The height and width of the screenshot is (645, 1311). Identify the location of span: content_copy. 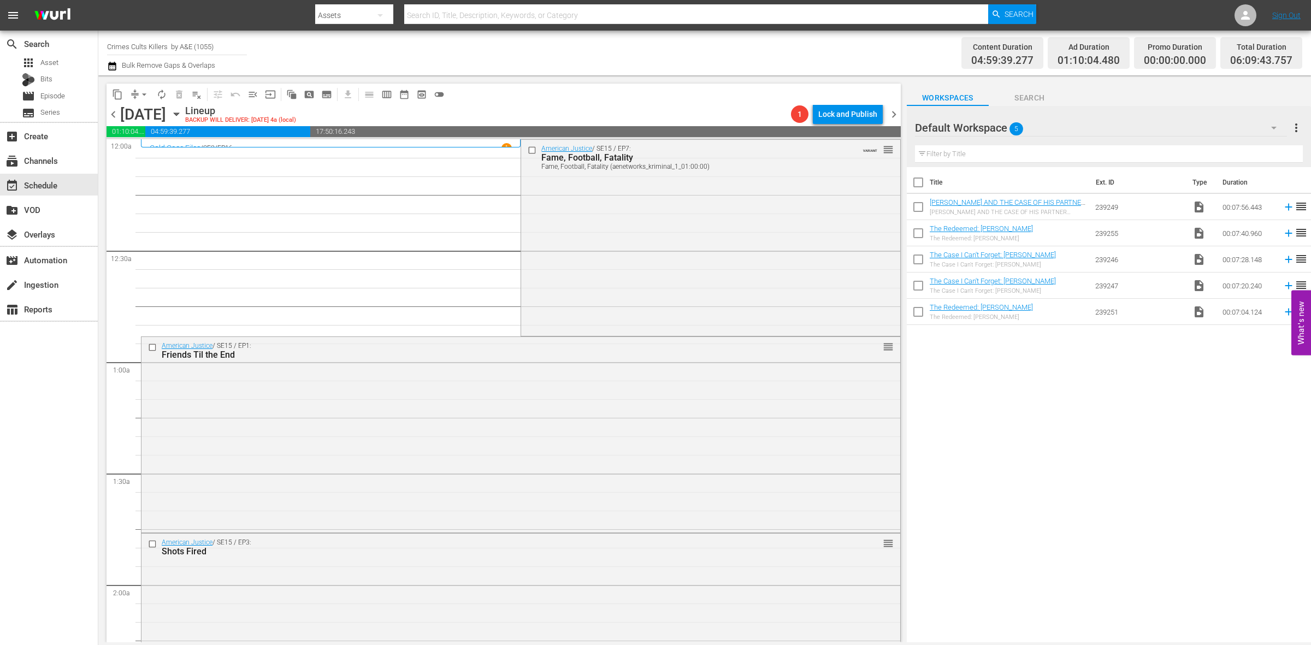
(117, 94).